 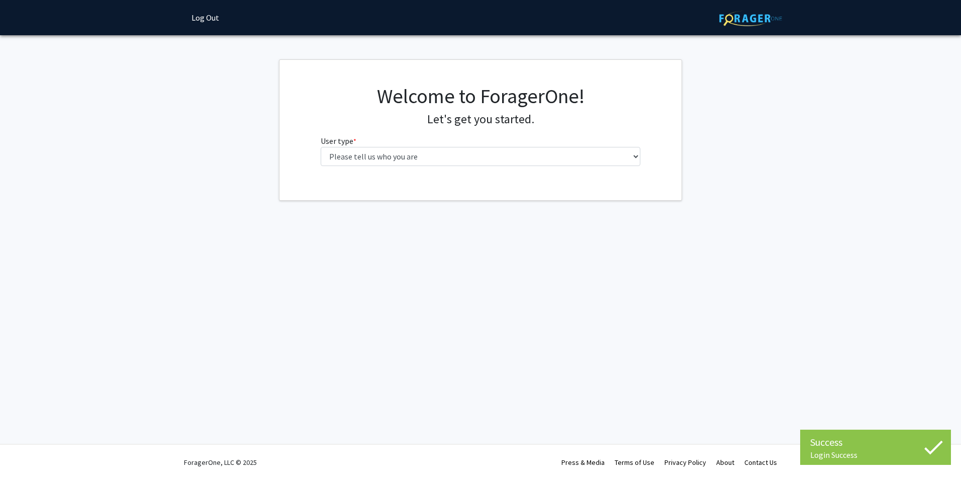 I want to click on a: About, so click(x=725, y=462).